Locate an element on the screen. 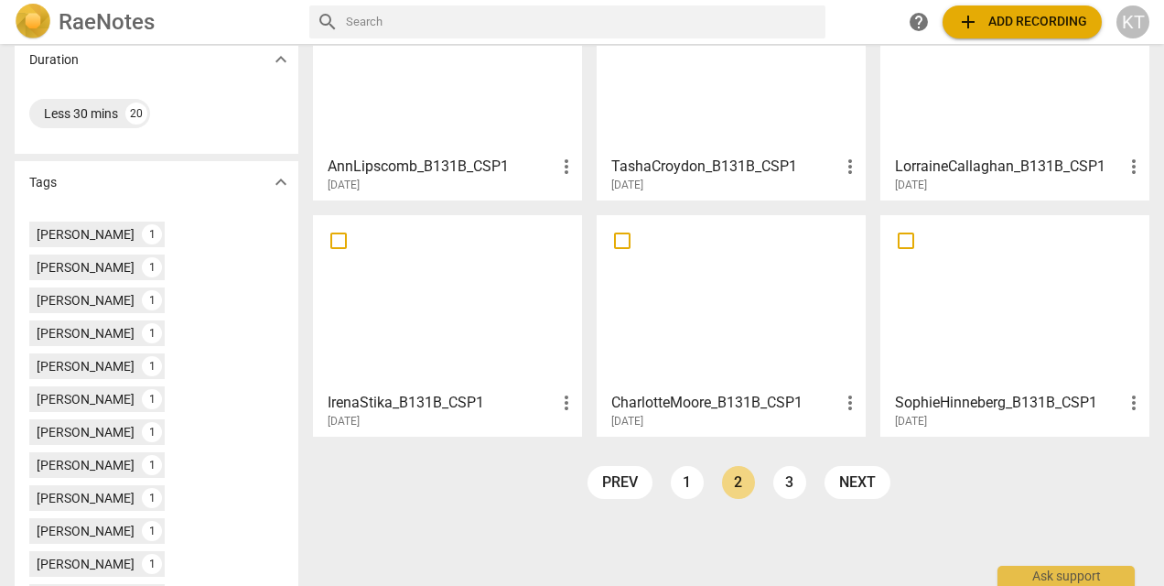 The width and height of the screenshot is (1164, 586). a: LogoRaeNotes is located at coordinates (155, 22).